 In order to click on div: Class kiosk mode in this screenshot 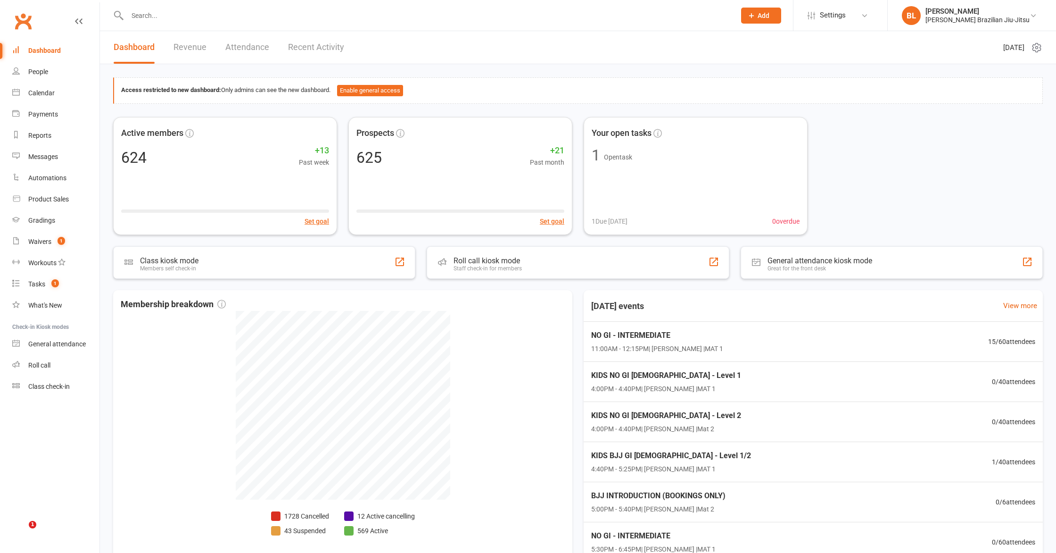, I will do `click(169, 260)`.